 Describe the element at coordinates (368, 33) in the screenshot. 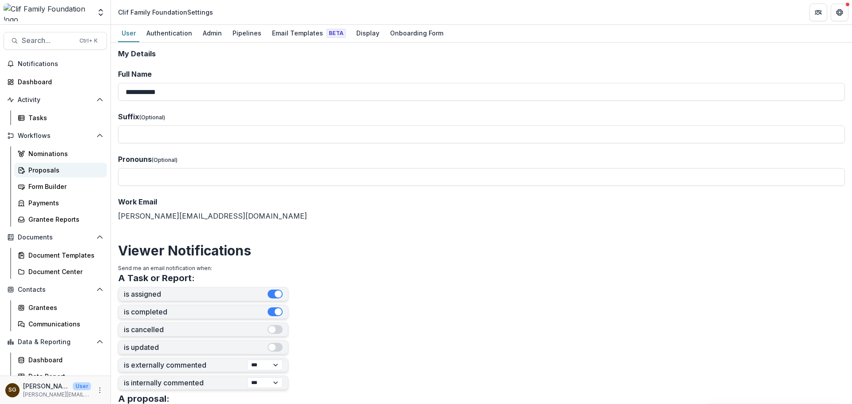

I see `a: Display` at that location.